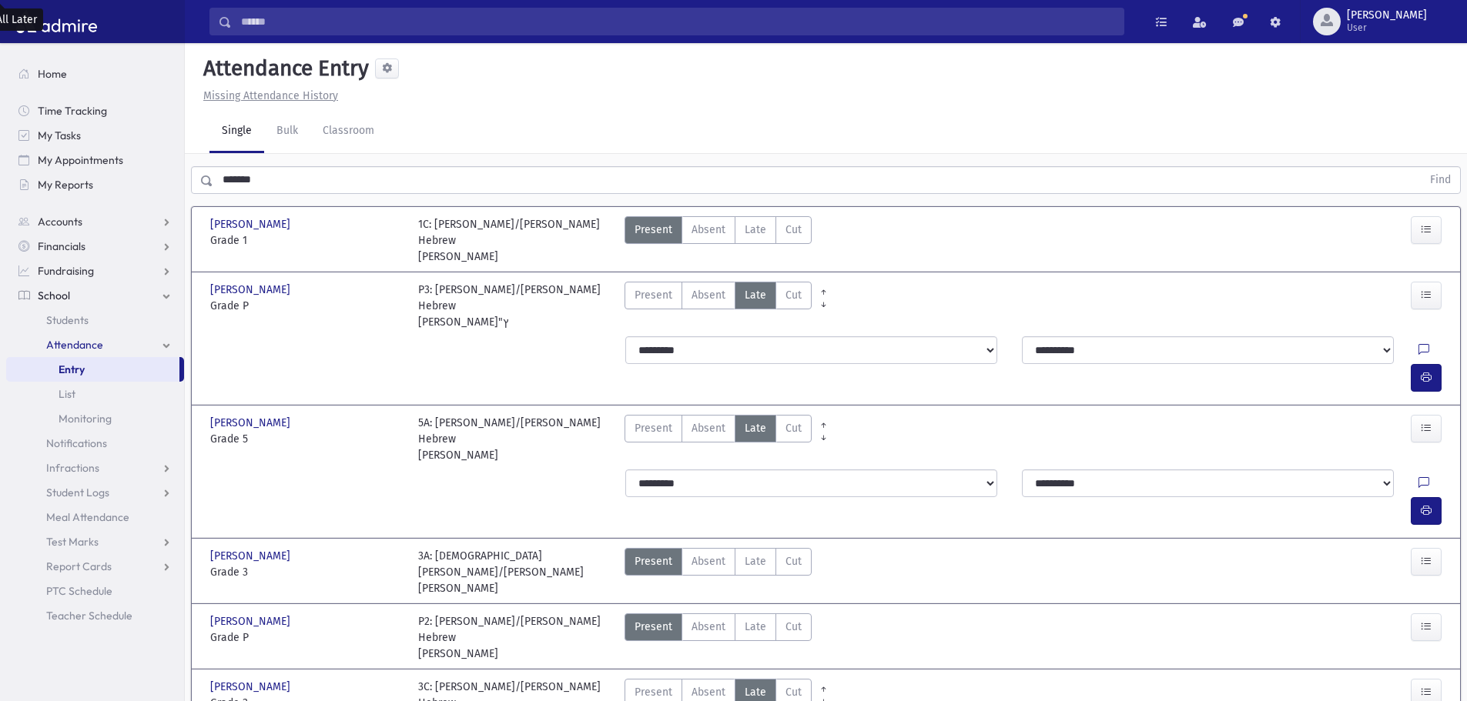  Describe the element at coordinates (95, 320) in the screenshot. I see `a: Students` at that location.